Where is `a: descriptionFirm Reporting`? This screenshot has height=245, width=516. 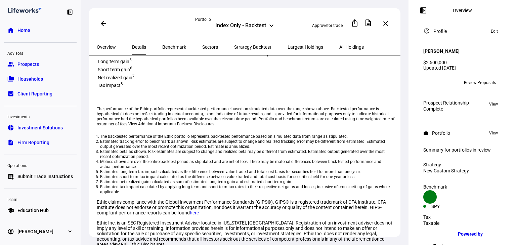
a: descriptionFirm Reporting is located at coordinates (40, 143).